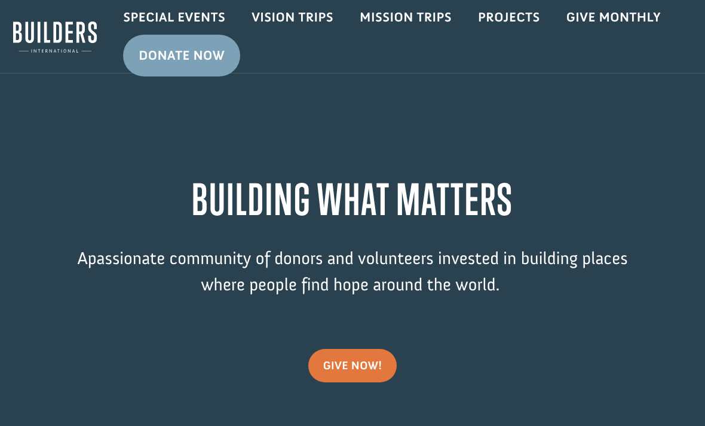 This screenshot has height=426, width=705. Describe the element at coordinates (182, 56) in the screenshot. I see `a: Donate Now` at that location.